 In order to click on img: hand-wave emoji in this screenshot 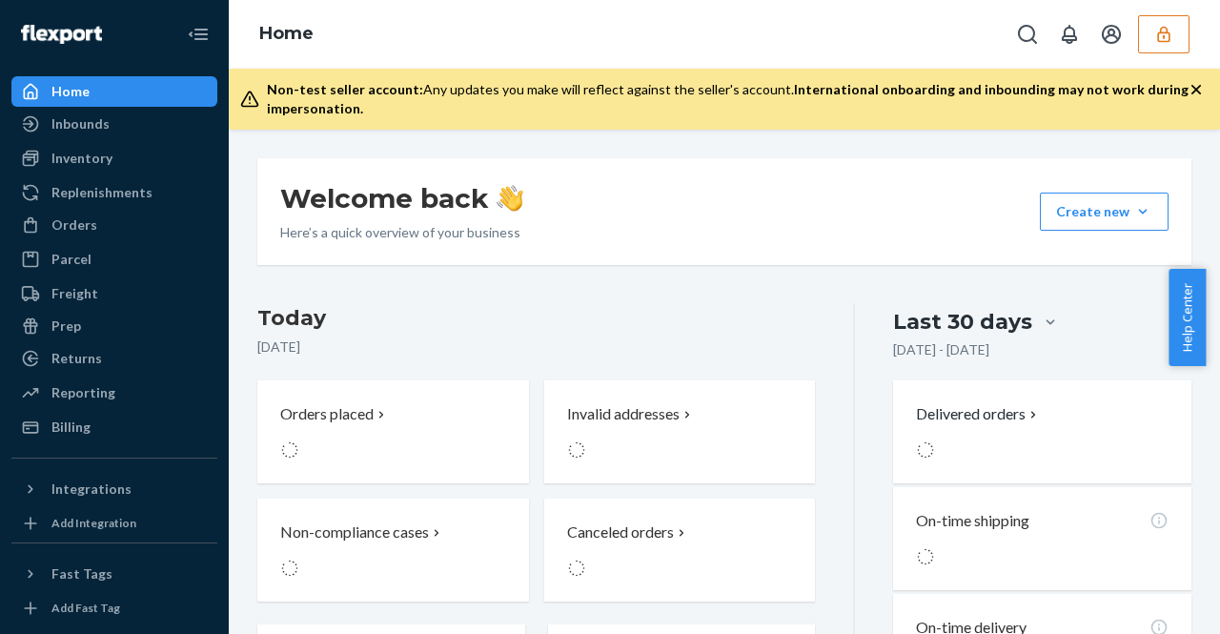, I will do `click(510, 198)`.